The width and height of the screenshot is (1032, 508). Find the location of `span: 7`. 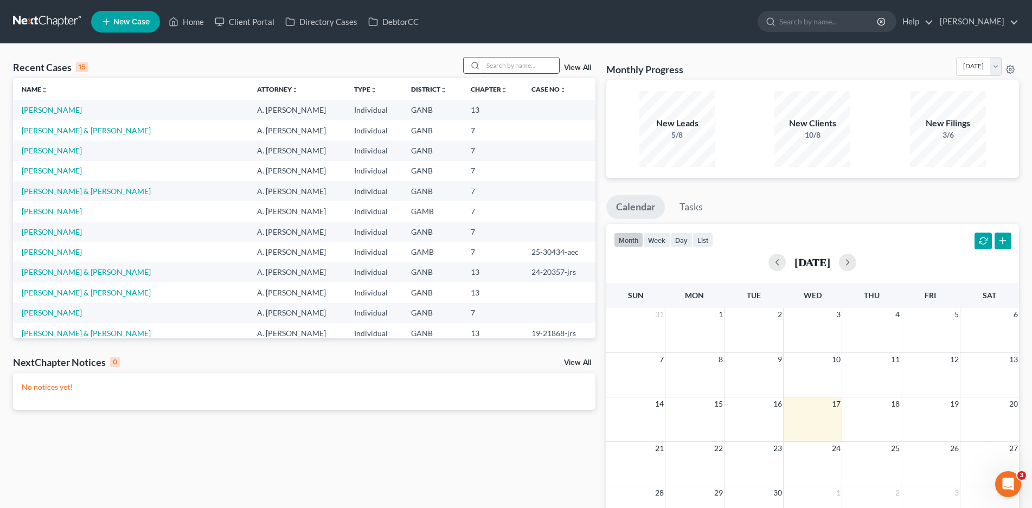

span: 7 is located at coordinates (661, 359).